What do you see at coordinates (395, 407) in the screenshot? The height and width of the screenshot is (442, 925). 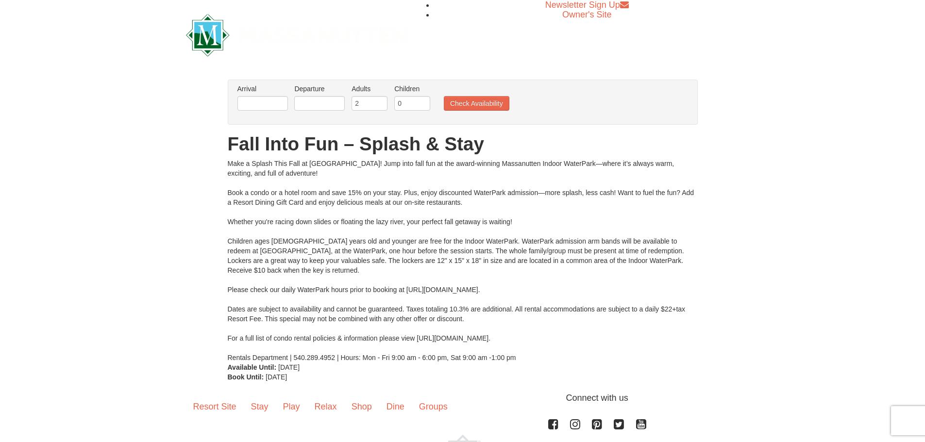 I see `a: Dine` at bounding box center [395, 407].